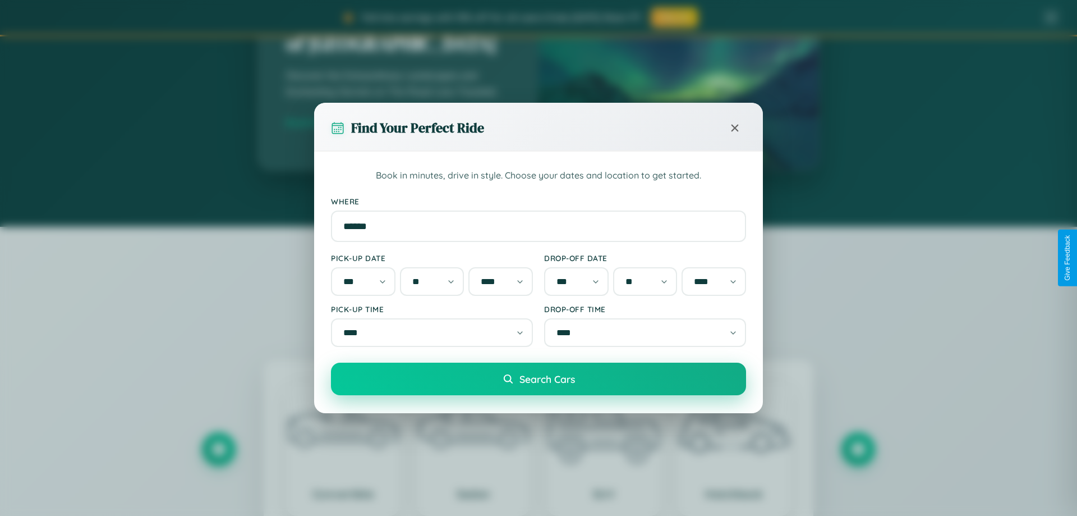 The width and height of the screenshot is (1077, 516). Describe the element at coordinates (547, 379) in the screenshot. I see `span: Search Cars` at that location.